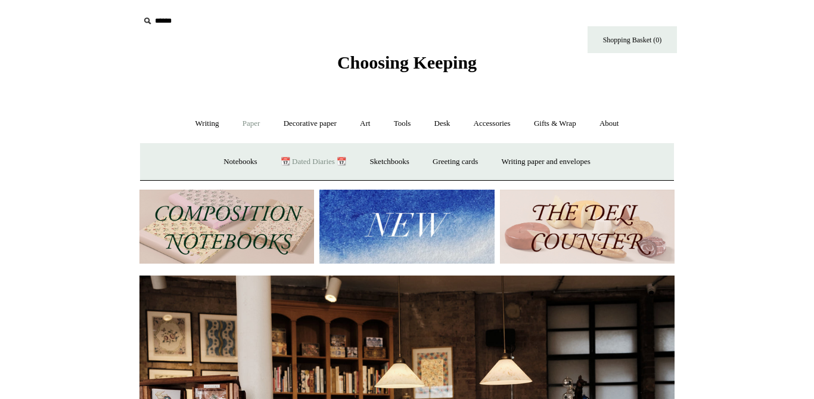 This screenshot has height=399, width=814. I want to click on a: Gifts & Wrap, so click(555, 123).